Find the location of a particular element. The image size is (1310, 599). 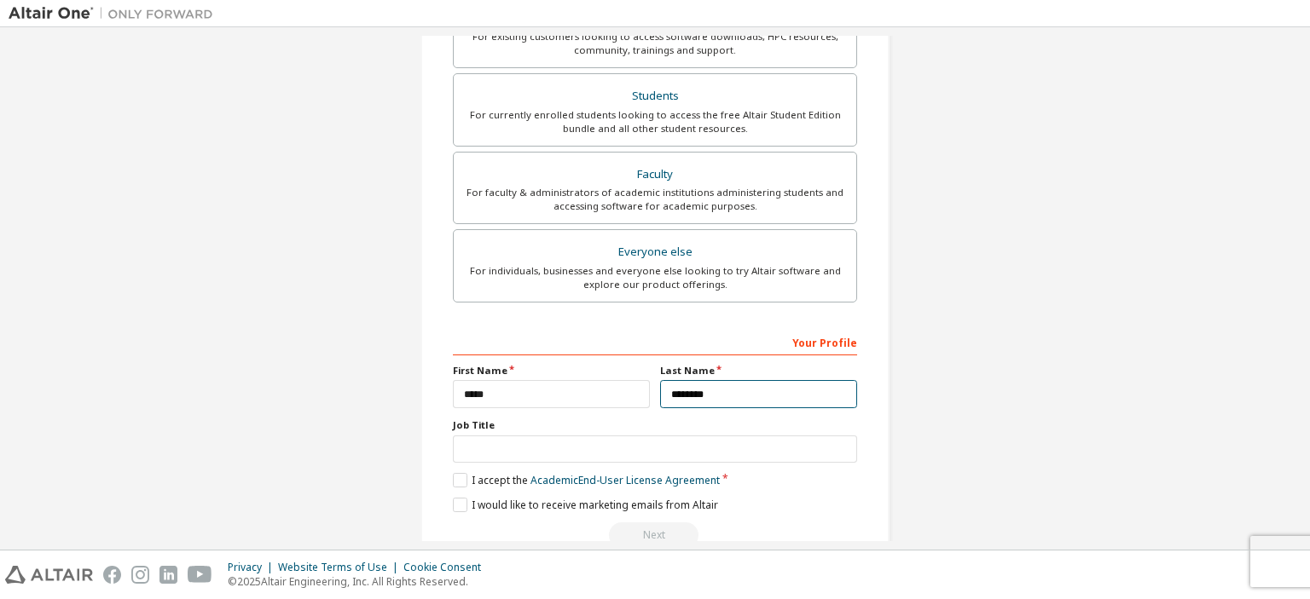

label: I would like to receive marketing emails from Altair is located at coordinates (585, 505).